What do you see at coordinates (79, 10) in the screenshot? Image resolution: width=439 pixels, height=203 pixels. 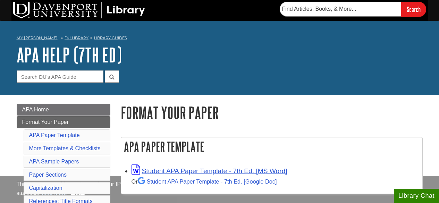 I see `img: DU Library` at bounding box center [79, 10].